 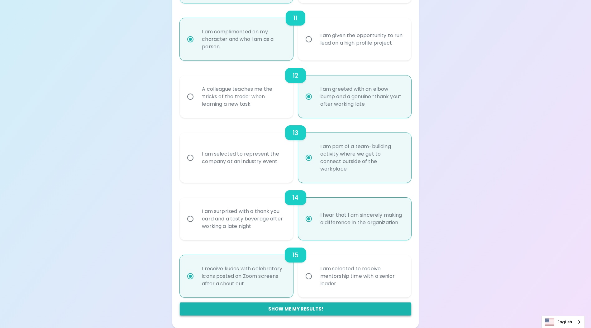 I want to click on div: I am complimented on my character and who I am as a person, so click(x=243, y=39).